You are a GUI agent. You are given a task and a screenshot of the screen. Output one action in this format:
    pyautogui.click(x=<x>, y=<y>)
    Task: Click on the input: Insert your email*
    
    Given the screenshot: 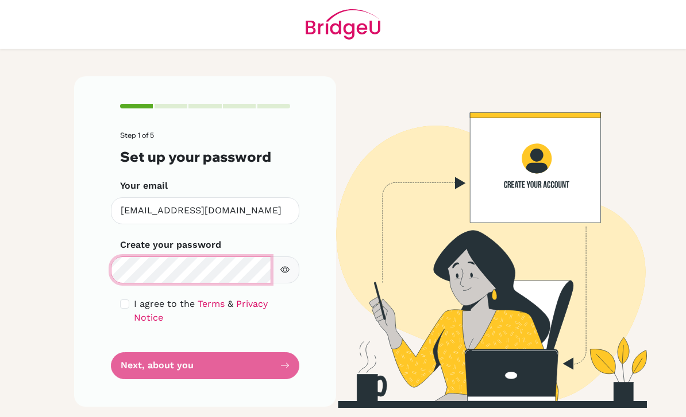 What is the action you would take?
    pyautogui.click(x=205, y=211)
    